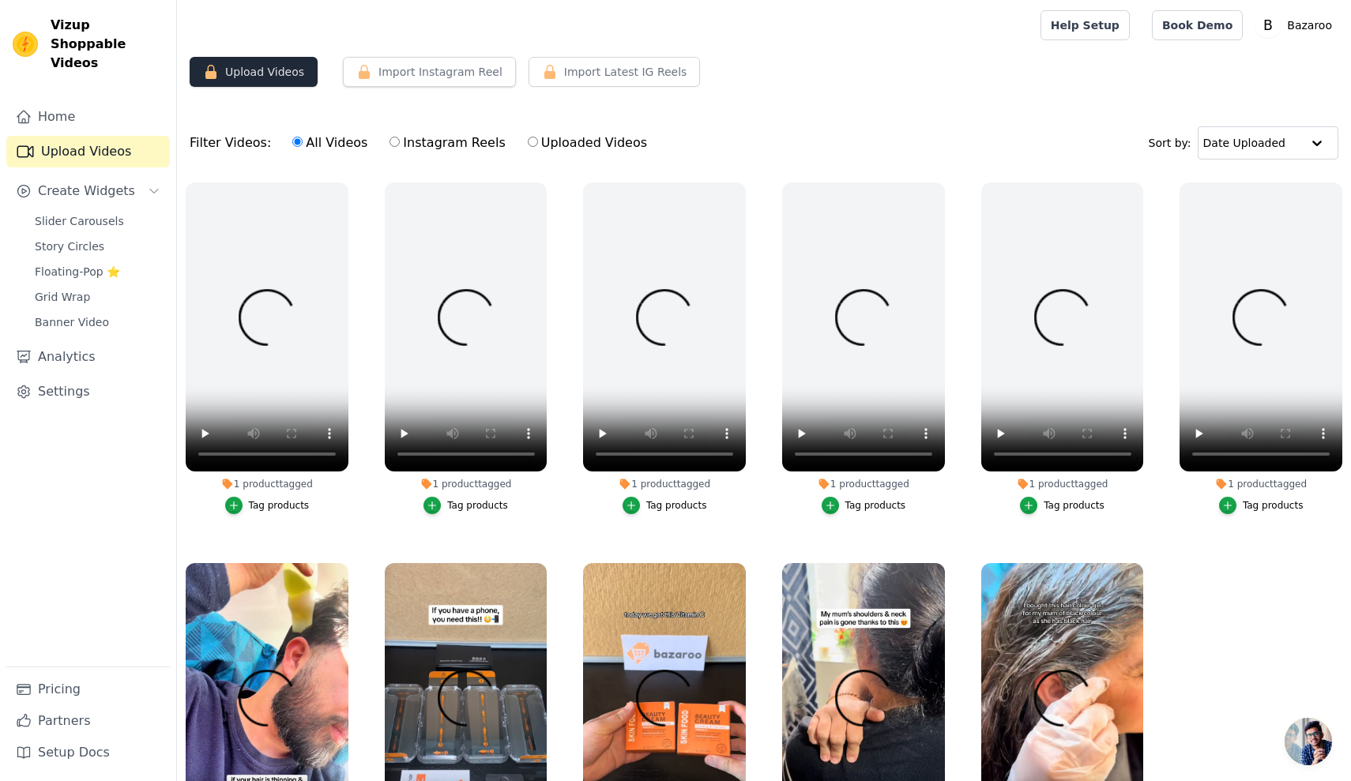 The height and width of the screenshot is (781, 1351). I want to click on button: Import Latest IG Reels, so click(615, 72).